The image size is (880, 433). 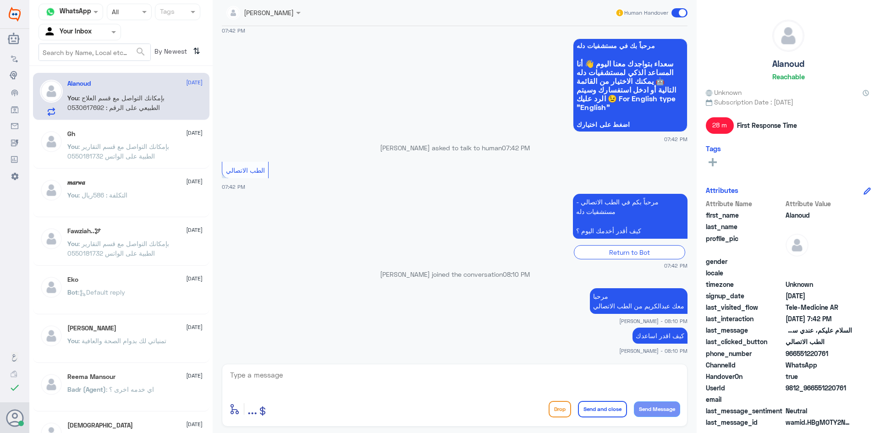 I want to click on span: last_clicked_button, so click(x=745, y=341).